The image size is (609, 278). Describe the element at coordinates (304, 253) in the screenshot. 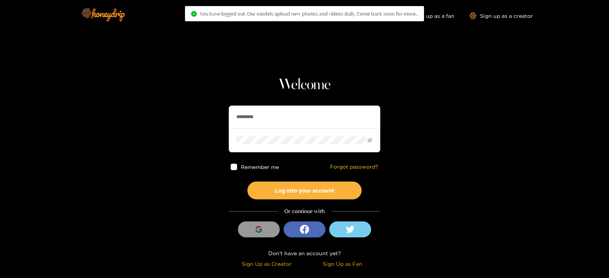

I see `div: Don't have an account yet?` at that location.